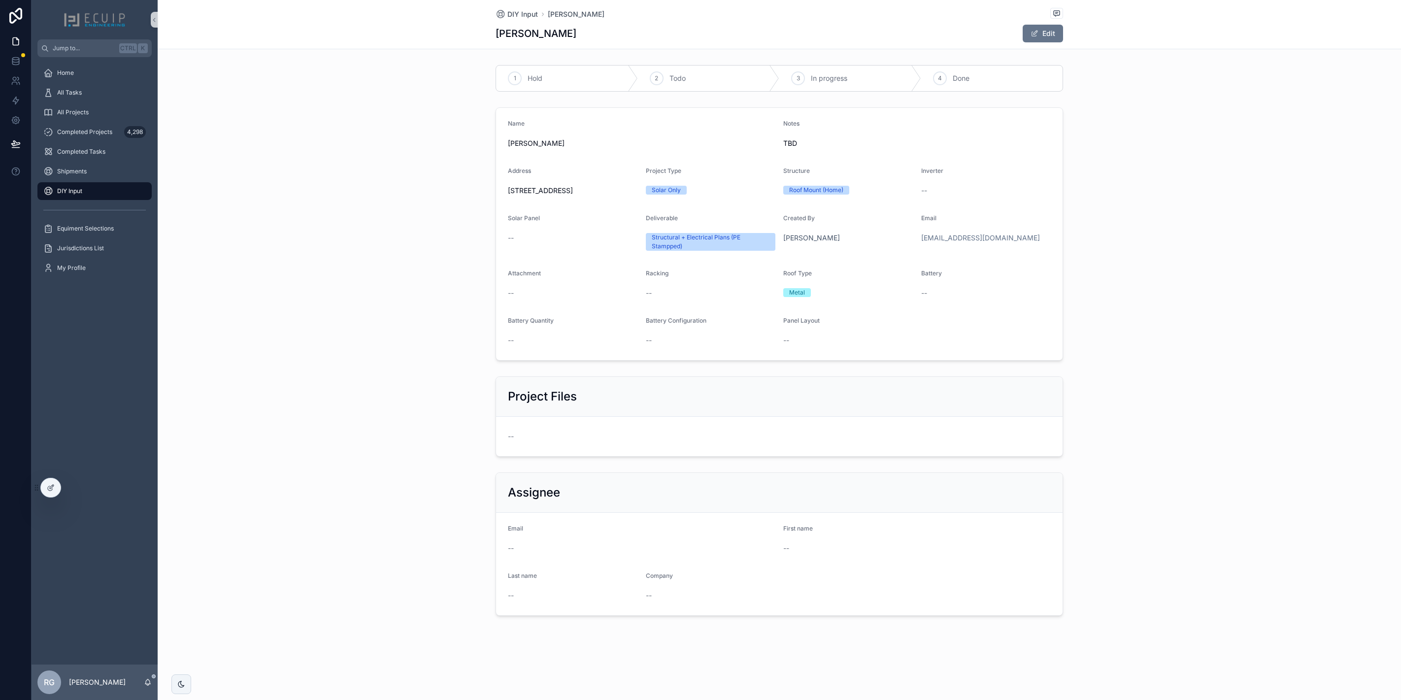 The image size is (1401, 700). I want to click on h2: Assignee, so click(534, 493).